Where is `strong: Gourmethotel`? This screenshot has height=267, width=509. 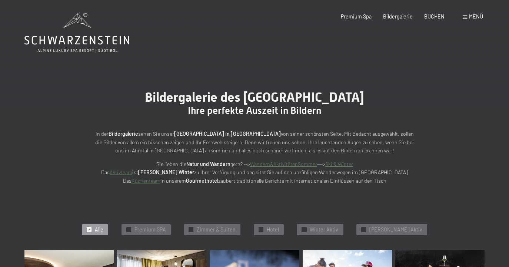
strong: Gourmethotel is located at coordinates (202, 181).